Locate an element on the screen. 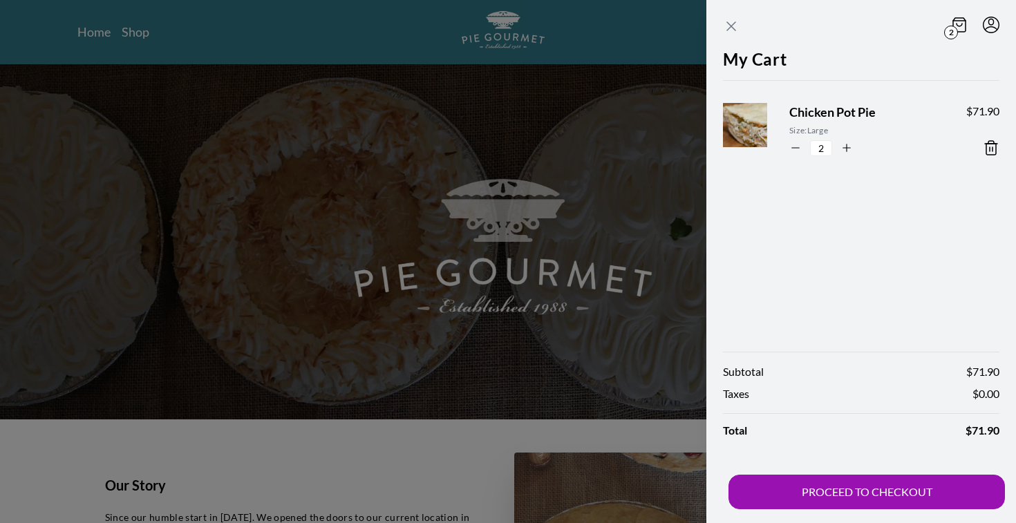 The height and width of the screenshot is (523, 1016). h2: My Cart is located at coordinates (861, 64).